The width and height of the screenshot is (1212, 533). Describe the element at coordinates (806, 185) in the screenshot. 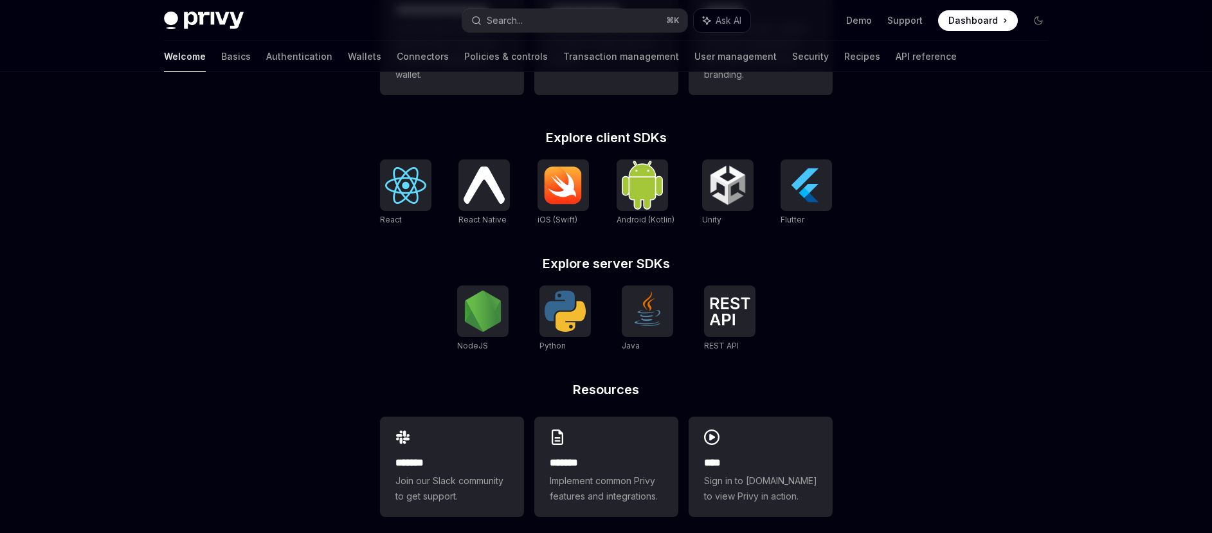

I see `img: Flutter` at that location.